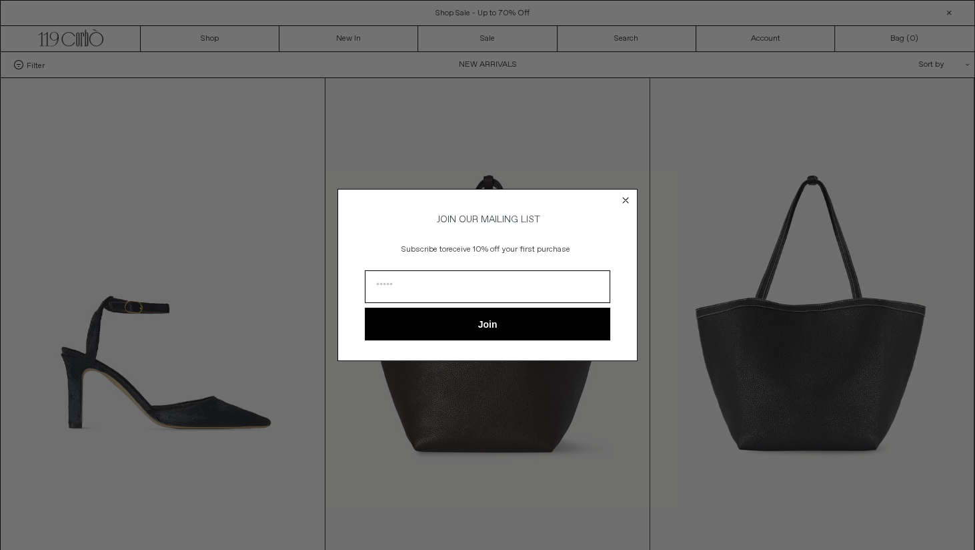 The width and height of the screenshot is (975, 550). I want to click on button: Join, so click(488, 323).